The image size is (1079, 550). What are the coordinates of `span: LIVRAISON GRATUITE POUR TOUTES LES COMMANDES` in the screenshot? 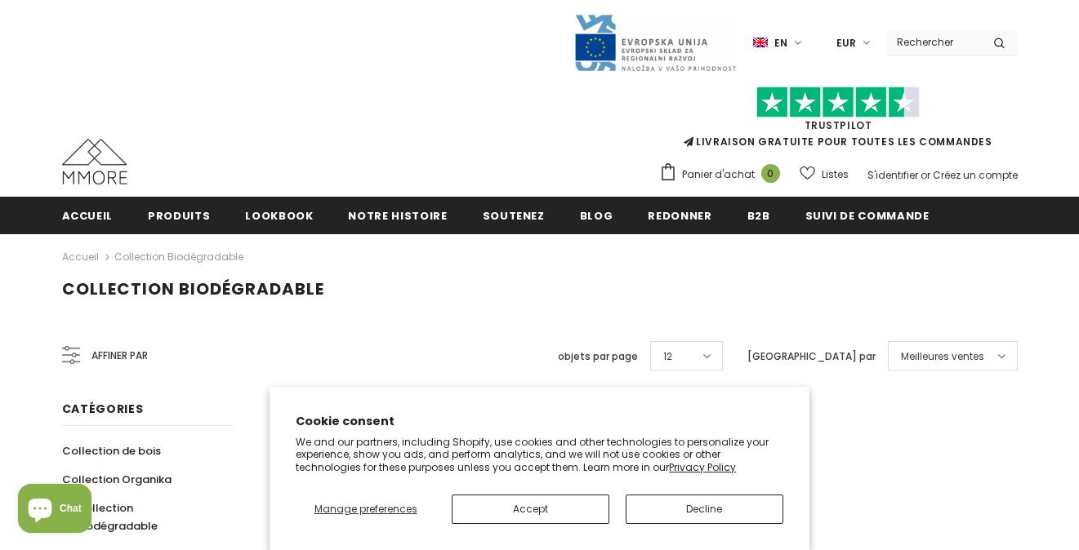 It's located at (838, 121).